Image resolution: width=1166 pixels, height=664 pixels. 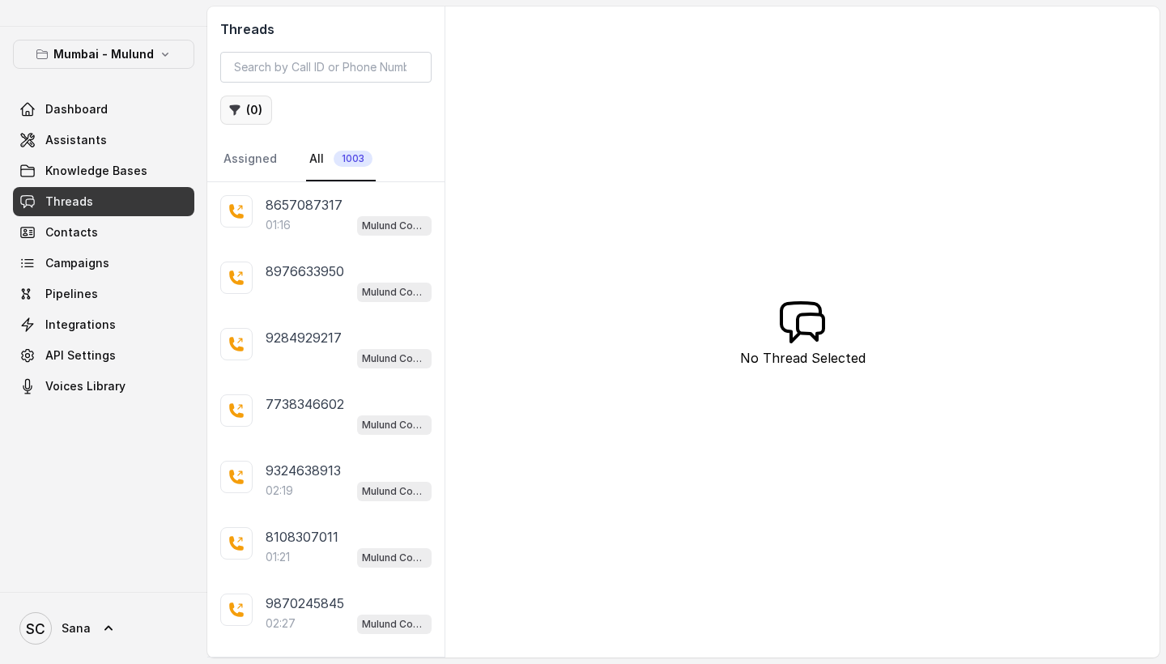 What do you see at coordinates (341, 160) in the screenshot?
I see `a: All1003` at bounding box center [341, 160].